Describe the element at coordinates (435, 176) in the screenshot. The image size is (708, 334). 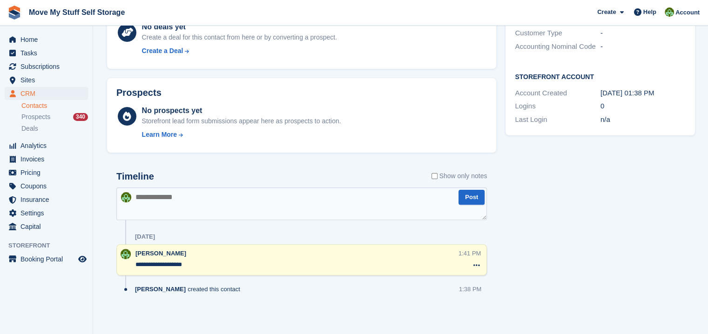
I see `input: Show only notes` at that location.